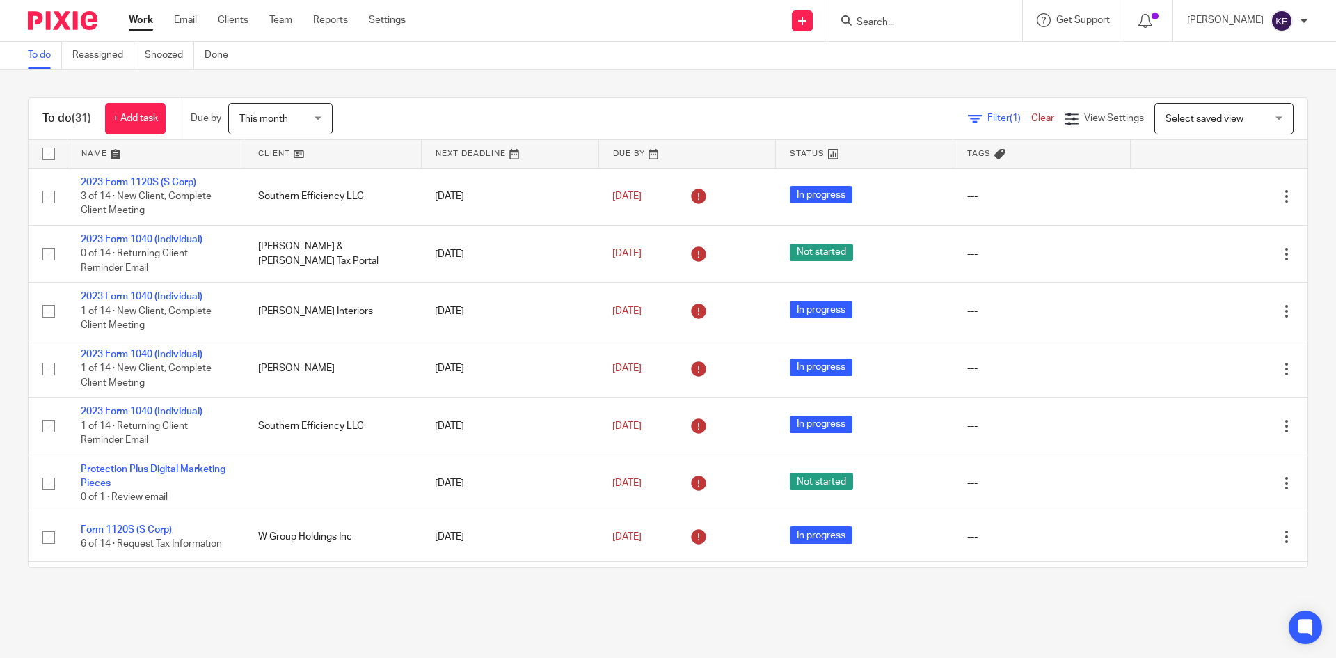  What do you see at coordinates (151, 544) in the screenshot?
I see `span: 6 of 14 · Request Tax Information` at bounding box center [151, 544].